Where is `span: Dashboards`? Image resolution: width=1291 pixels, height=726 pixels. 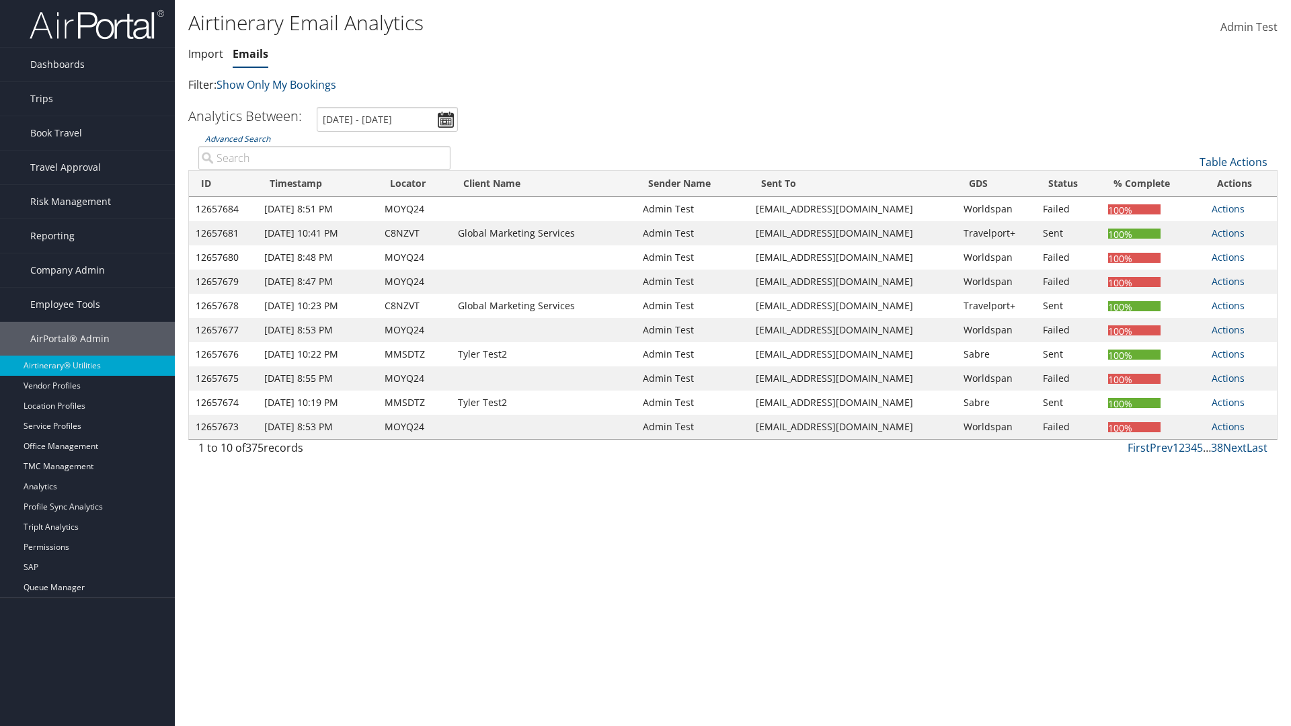
span: Dashboards is located at coordinates (57, 65).